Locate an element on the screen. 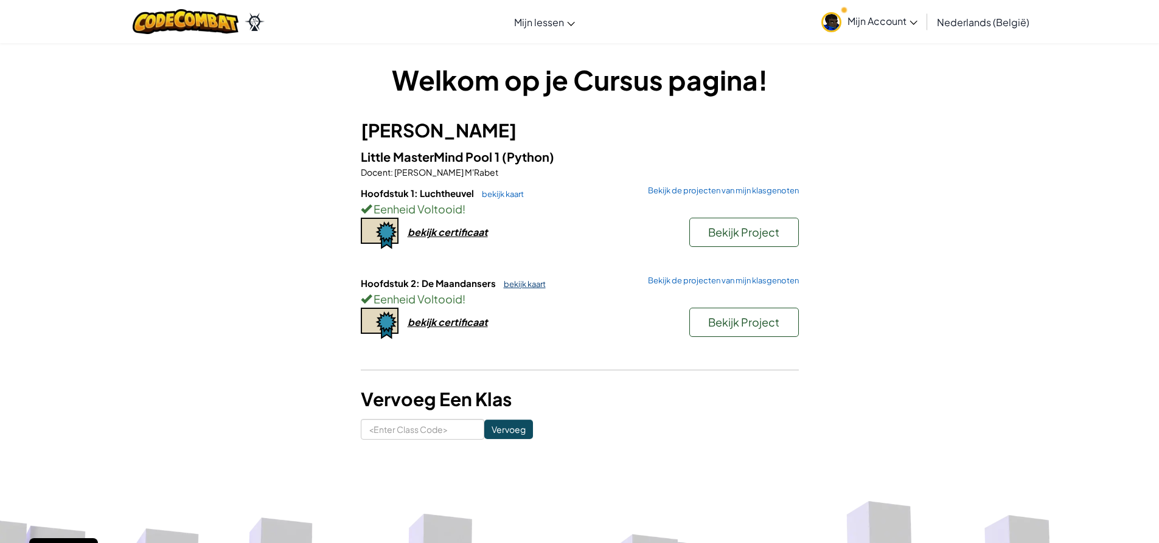 This screenshot has width=1159, height=543. img: CodeCombat logo is located at coordinates (186, 21).